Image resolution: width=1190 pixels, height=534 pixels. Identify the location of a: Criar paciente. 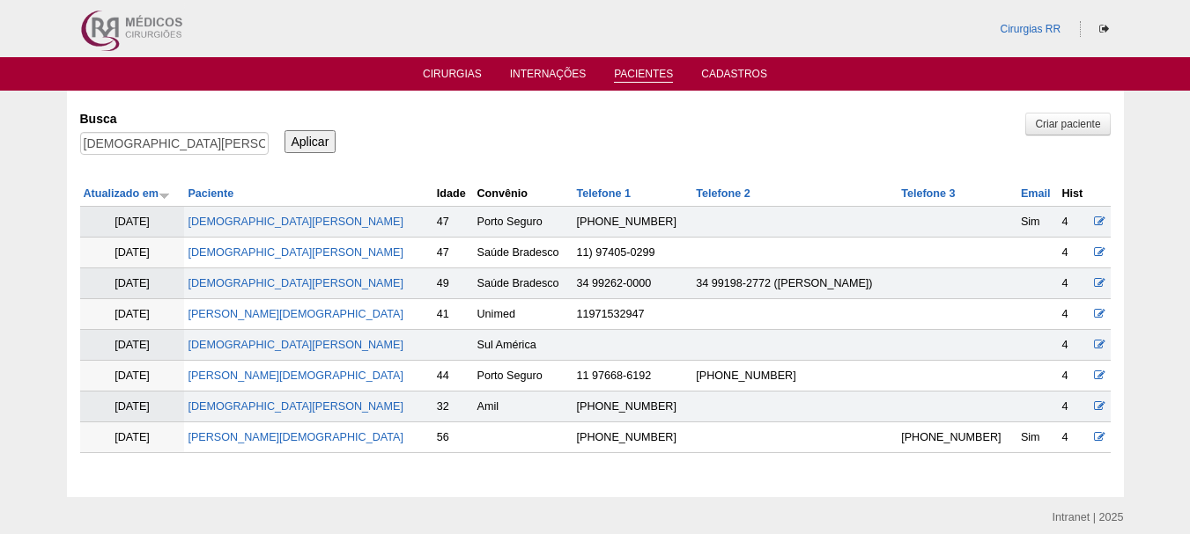
(1067, 124).